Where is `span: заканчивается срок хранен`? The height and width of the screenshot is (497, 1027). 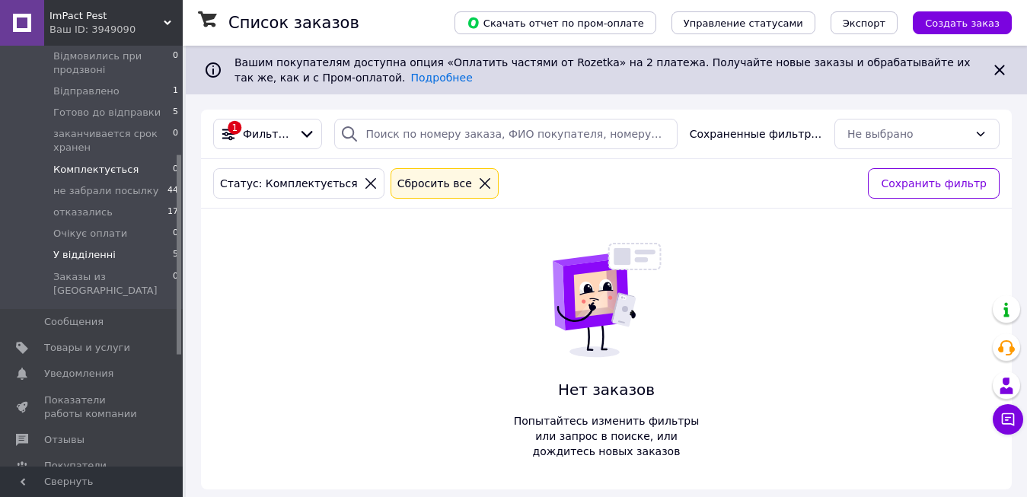 span: заканчивается срок хранен is located at coordinates (113, 141).